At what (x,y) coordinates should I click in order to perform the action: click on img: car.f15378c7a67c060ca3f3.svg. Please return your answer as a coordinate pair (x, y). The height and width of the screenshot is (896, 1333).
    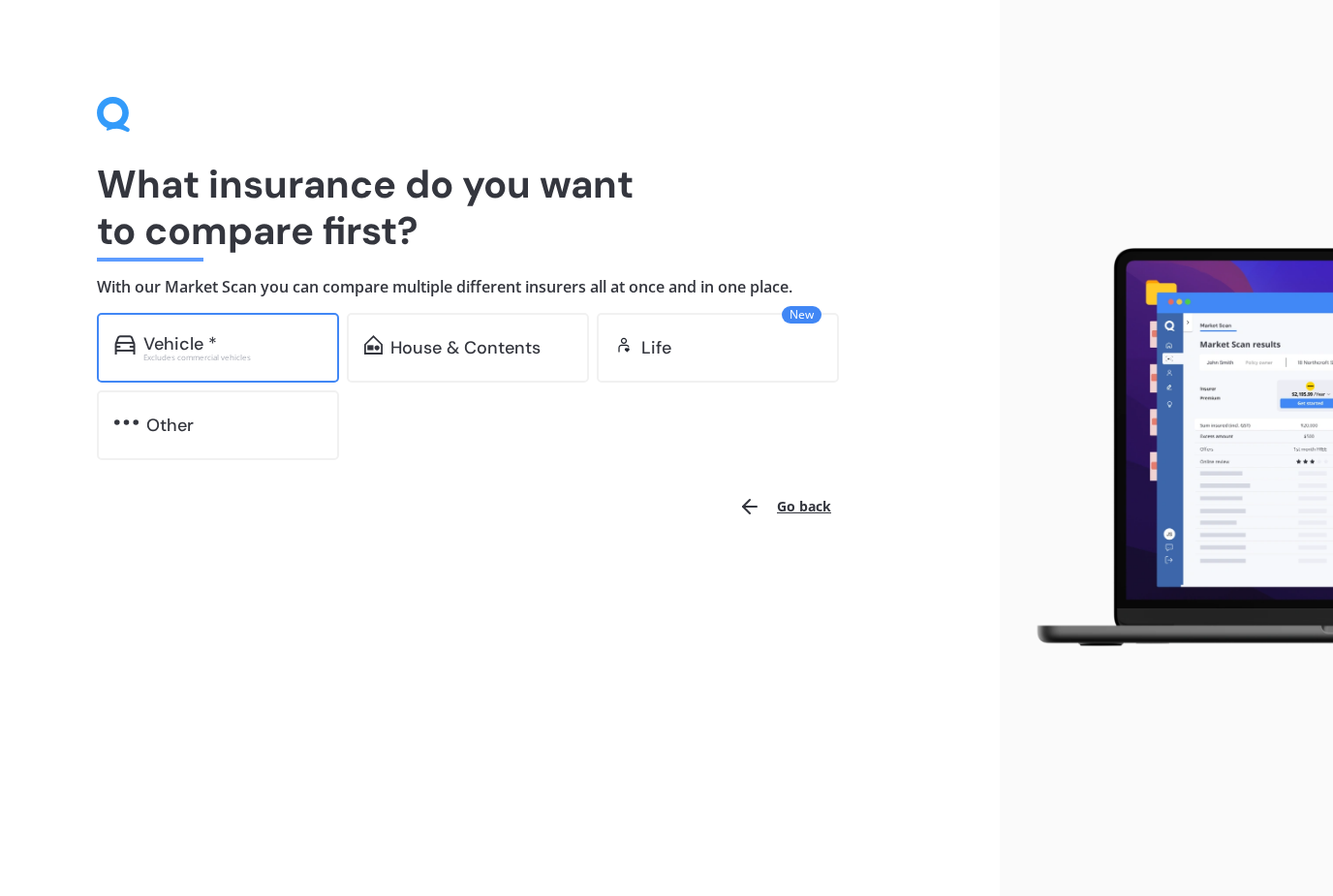
    Looking at the image, I should click on (125, 345).